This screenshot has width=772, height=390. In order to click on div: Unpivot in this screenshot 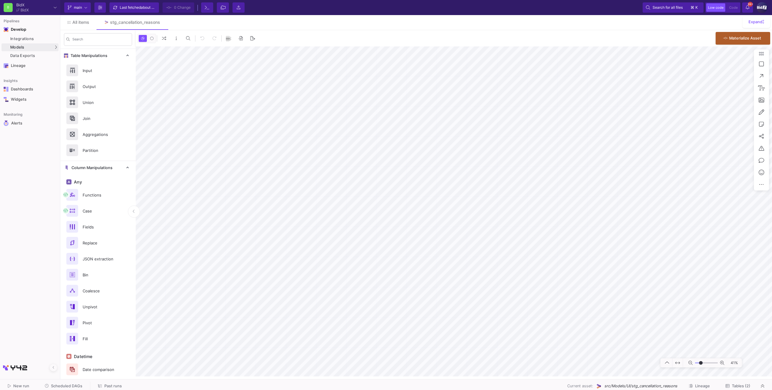, I will do `click(100, 307)`.